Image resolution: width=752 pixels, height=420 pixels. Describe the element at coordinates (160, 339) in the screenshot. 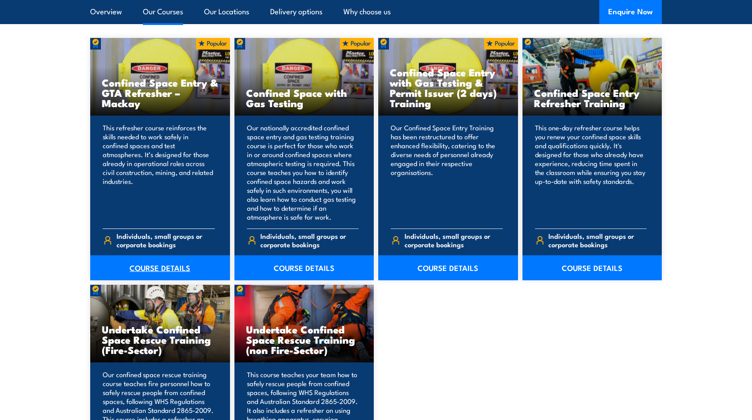

I see `h3: Undertake Confined Space Rescue Training (Fire-Sector)` at that location.